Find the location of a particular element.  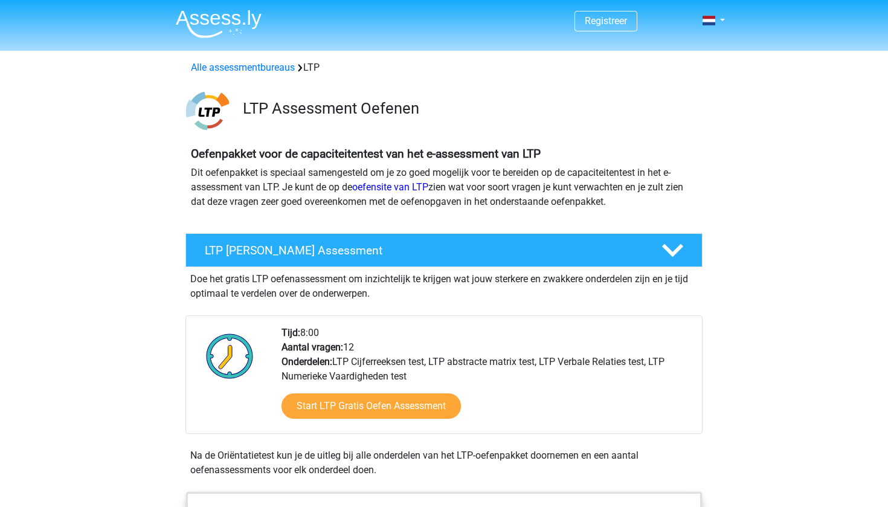

h3: LTP Assessment Oefenen is located at coordinates (468, 108).